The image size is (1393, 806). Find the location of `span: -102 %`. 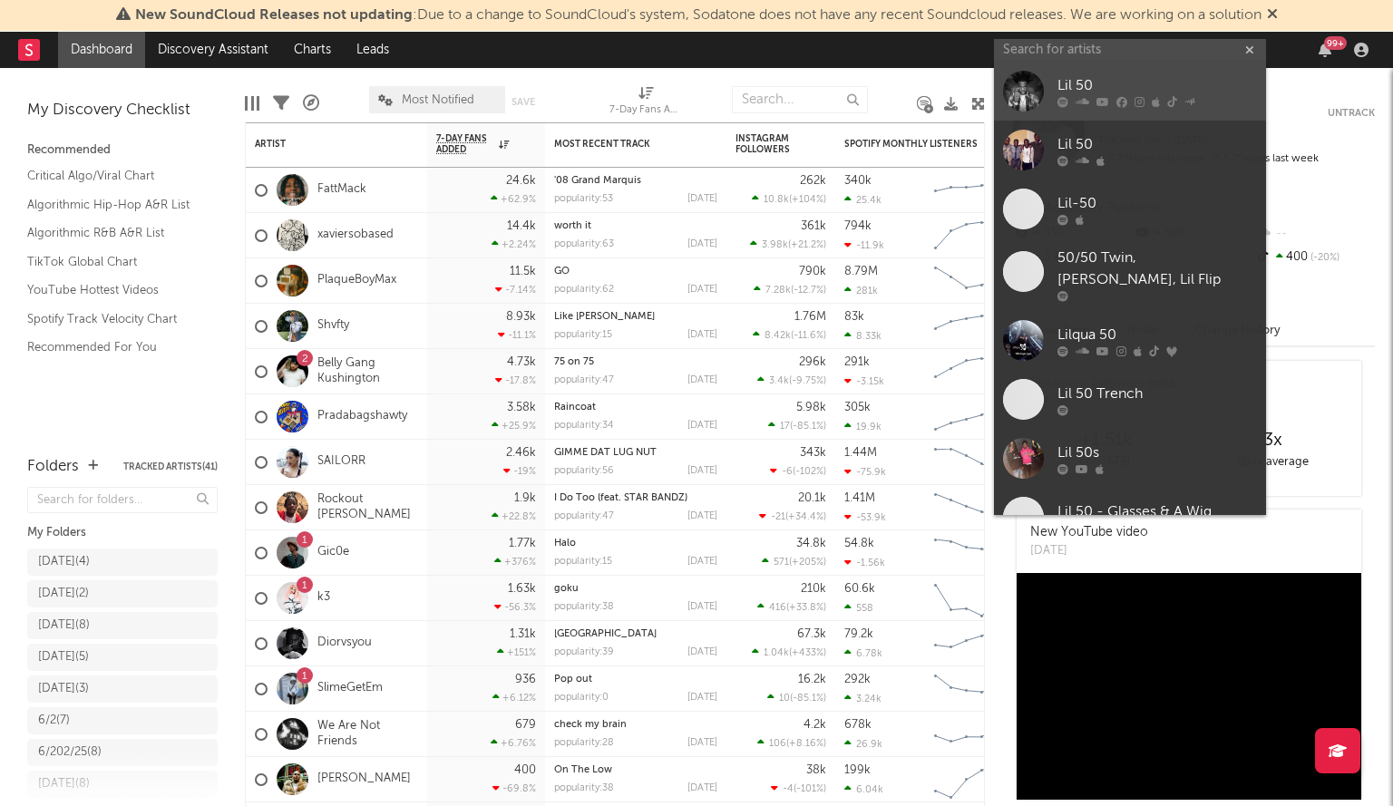

span: -102 % is located at coordinates (809, 471).